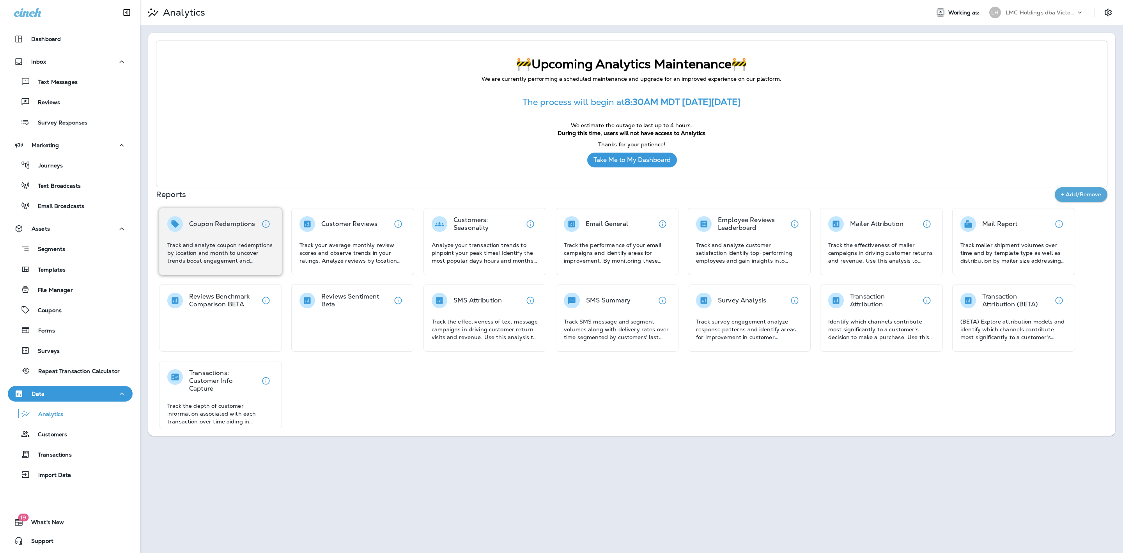 This screenshot has height=553, width=1123. I want to click on p: File Manager, so click(51, 290).